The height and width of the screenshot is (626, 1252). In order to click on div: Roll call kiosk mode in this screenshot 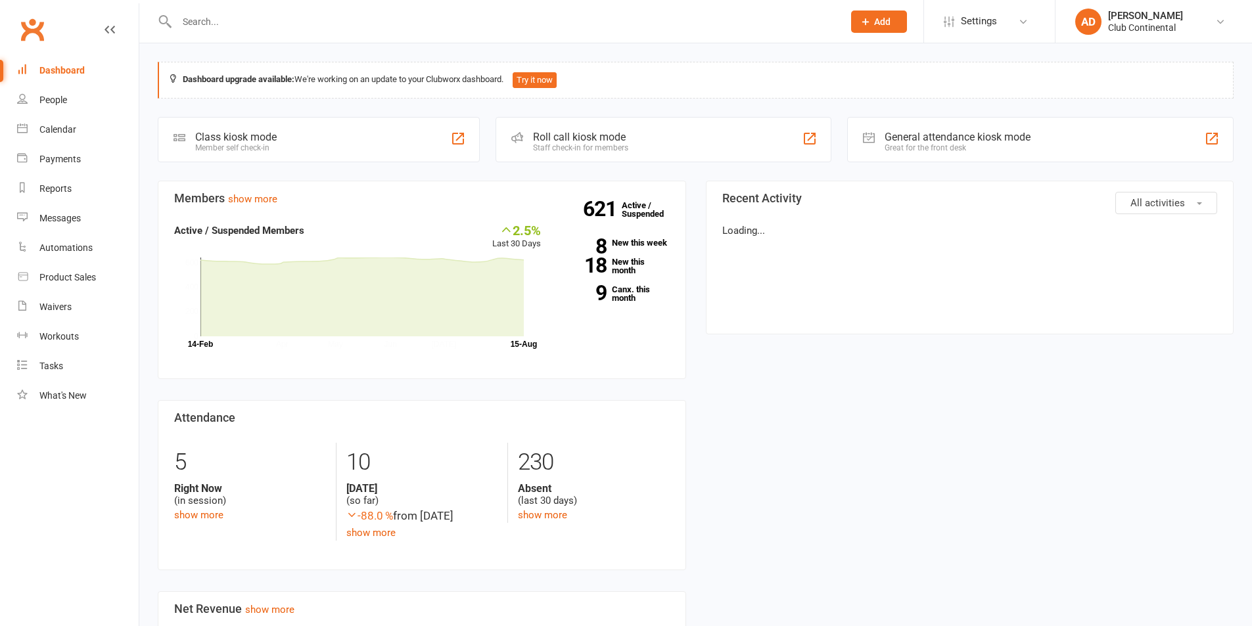, I will do `click(580, 137)`.